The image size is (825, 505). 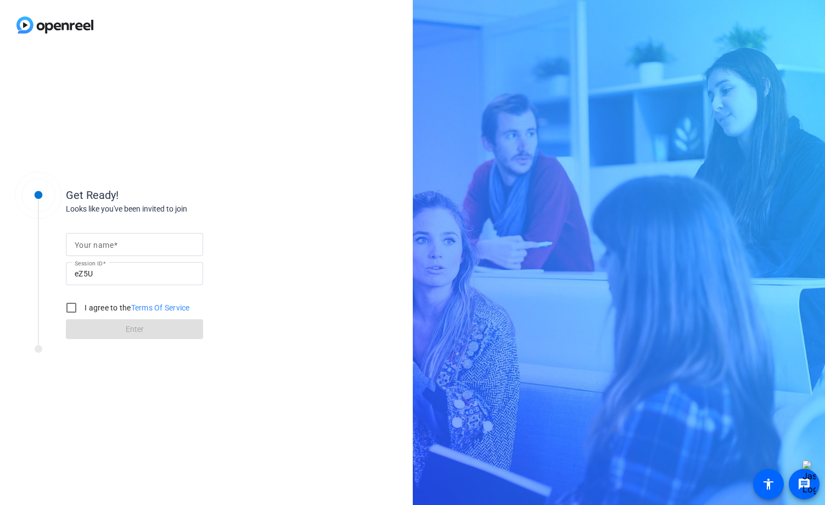 I want to click on mat-label: Your name, so click(x=94, y=245).